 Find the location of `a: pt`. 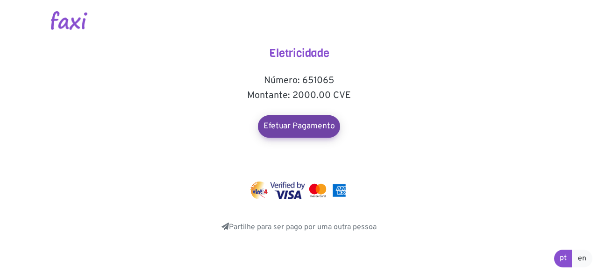

a: pt is located at coordinates (563, 259).